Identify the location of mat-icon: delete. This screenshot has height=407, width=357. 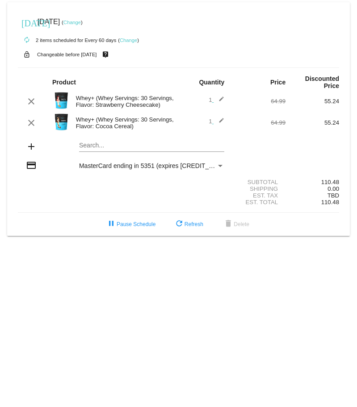
(229, 225).